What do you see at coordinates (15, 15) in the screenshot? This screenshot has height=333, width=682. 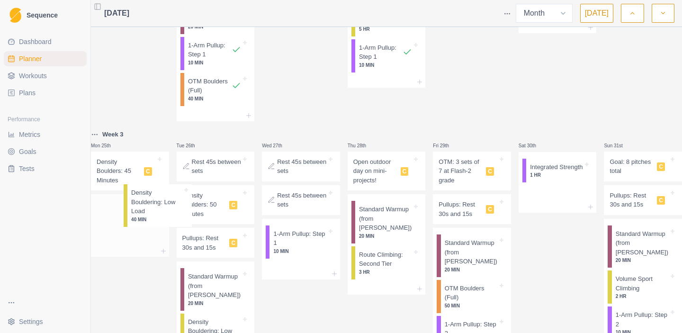 I see `img: Logo` at bounding box center [15, 15].